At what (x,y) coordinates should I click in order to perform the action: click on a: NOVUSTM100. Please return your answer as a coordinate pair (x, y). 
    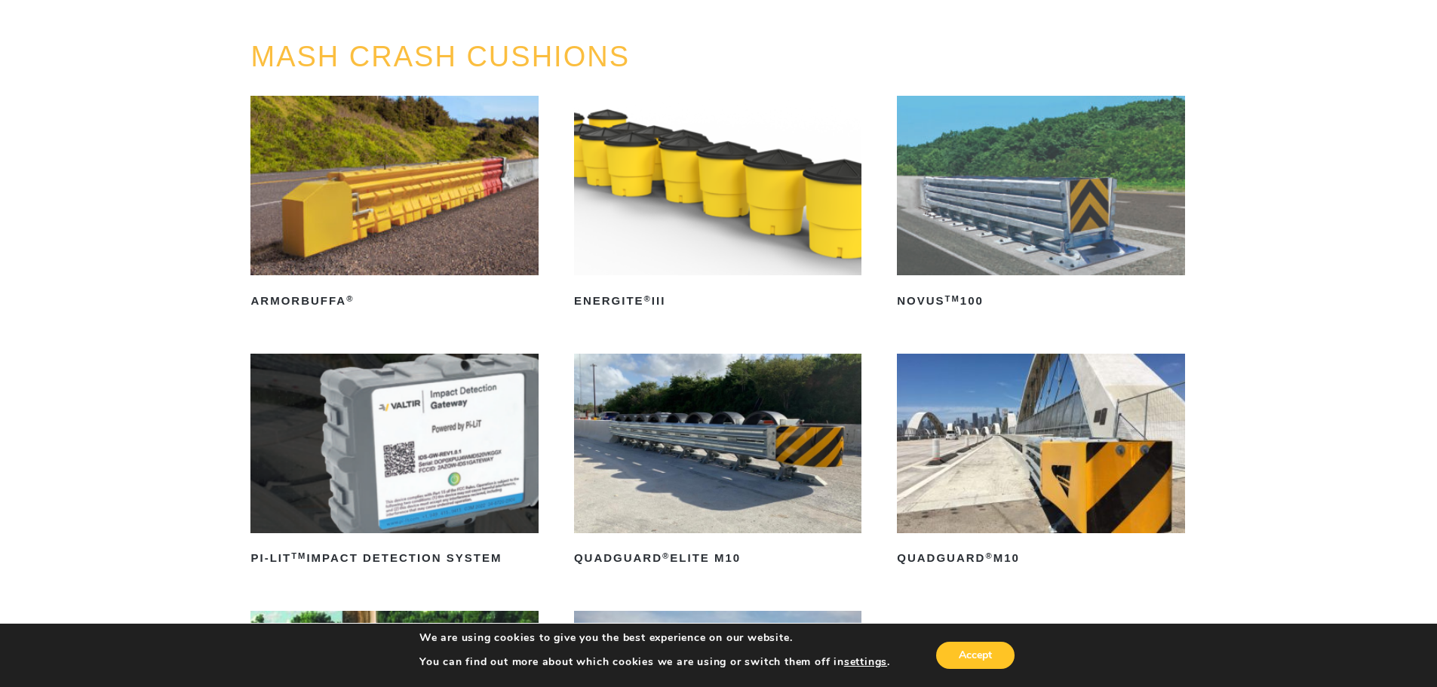
    Looking at the image, I should click on (1040, 204).